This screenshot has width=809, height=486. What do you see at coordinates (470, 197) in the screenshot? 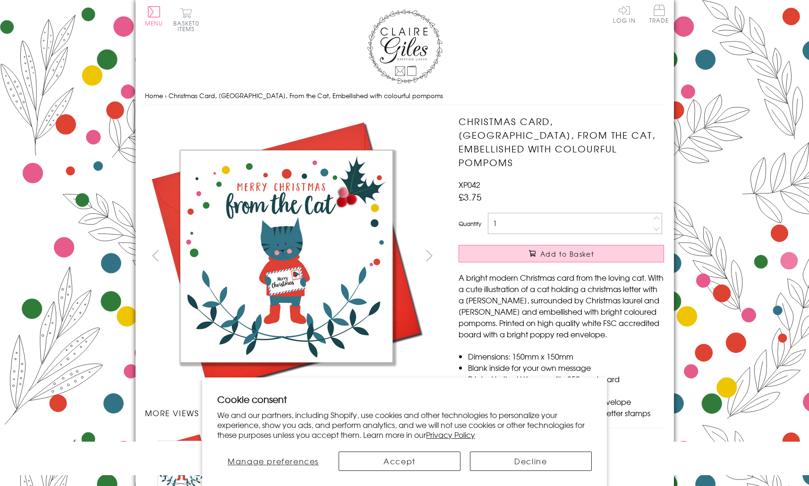
I see `span: £3.75` at bounding box center [470, 197].